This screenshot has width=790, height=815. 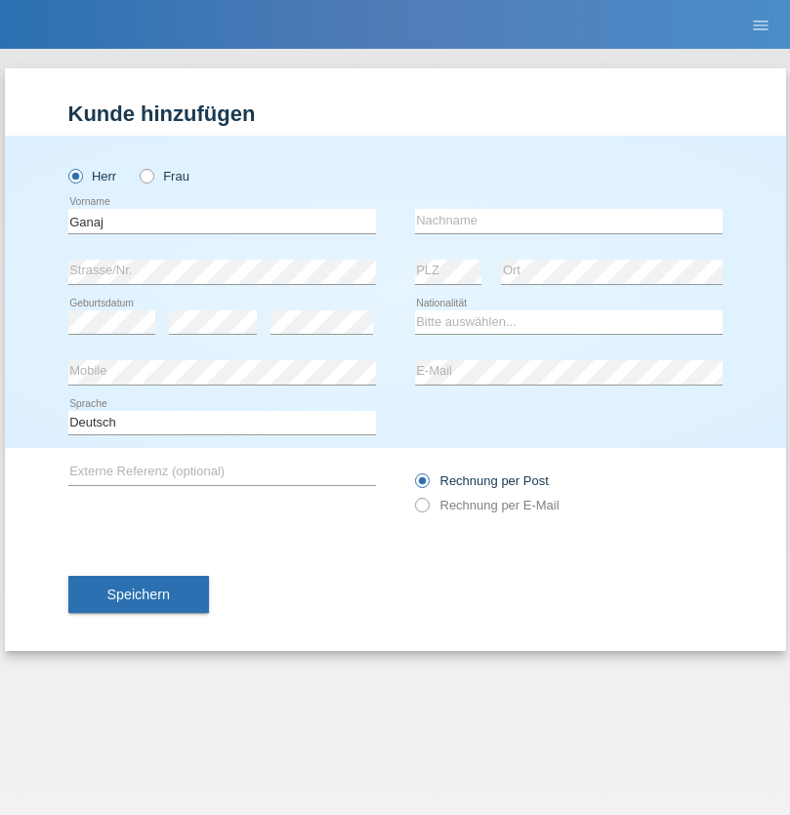 I want to click on h1: Kunde hinzufügen, so click(x=395, y=113).